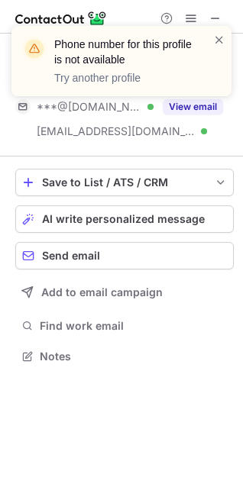 The height and width of the screenshot is (487, 243). I want to click on button: AI write personalized message, so click(124, 219).